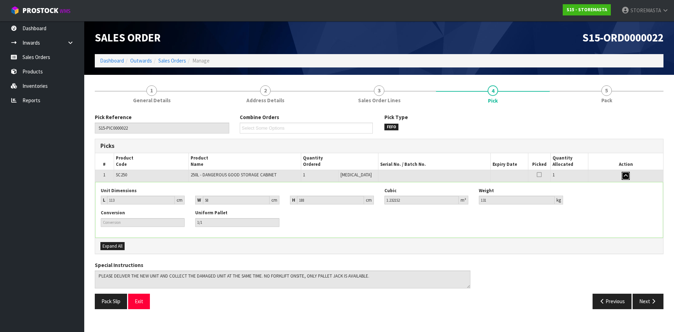  Describe the element at coordinates (559, 200) in the screenshot. I see `div: kg` at that location.